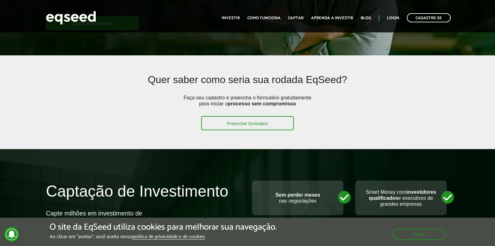 The image size is (495, 246). I want to click on div: Capte milhões em investimento de forma rápida e leve sua empresa para um novo patamar, so click(96, 220).